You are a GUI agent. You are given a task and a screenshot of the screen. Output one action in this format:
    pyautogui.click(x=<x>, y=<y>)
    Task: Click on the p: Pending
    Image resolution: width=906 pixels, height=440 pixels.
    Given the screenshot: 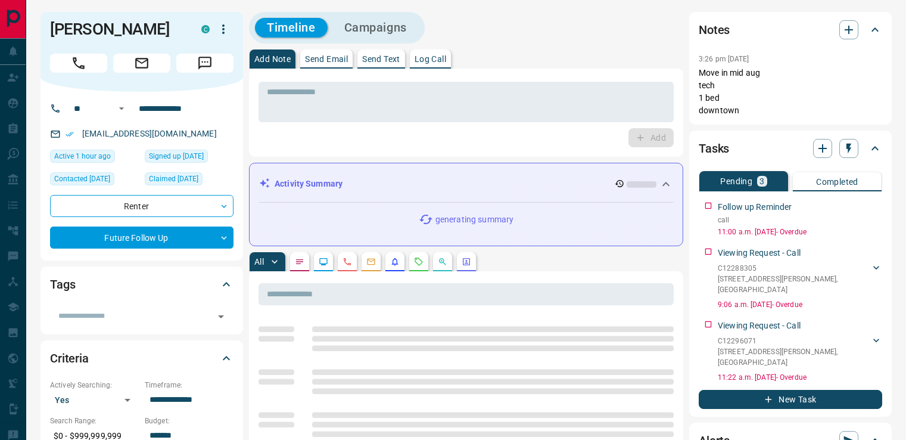 What is the action you would take?
    pyautogui.click(x=736, y=181)
    